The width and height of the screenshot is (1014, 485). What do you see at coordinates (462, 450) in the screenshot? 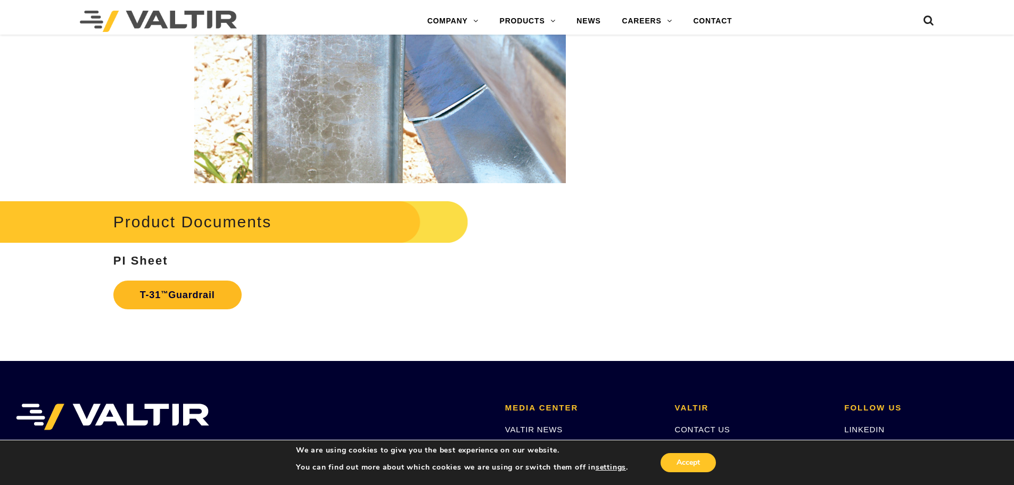
I see `p: We are using cookies to give you the best experience on our website.` at bounding box center [462, 450].